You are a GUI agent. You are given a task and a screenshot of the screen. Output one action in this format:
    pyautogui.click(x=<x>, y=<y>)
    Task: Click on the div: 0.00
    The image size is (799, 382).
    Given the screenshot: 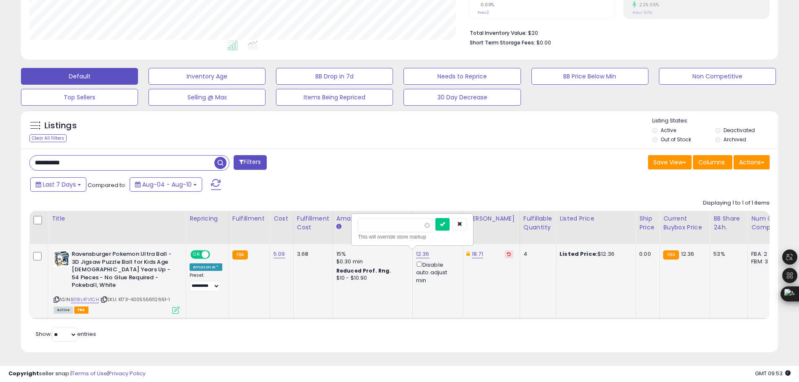 What is the action you would take?
    pyautogui.click(x=646, y=254)
    